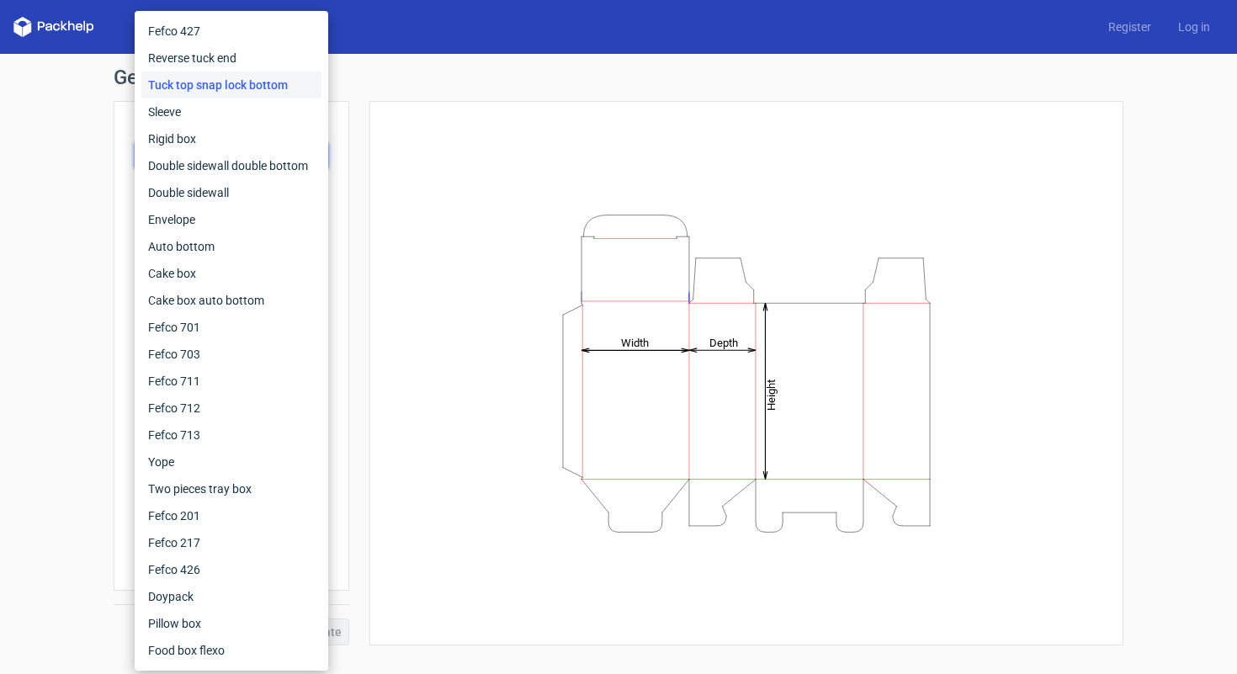  What do you see at coordinates (231, 193) in the screenshot?
I see `div: Double sidewall` at bounding box center [231, 193].